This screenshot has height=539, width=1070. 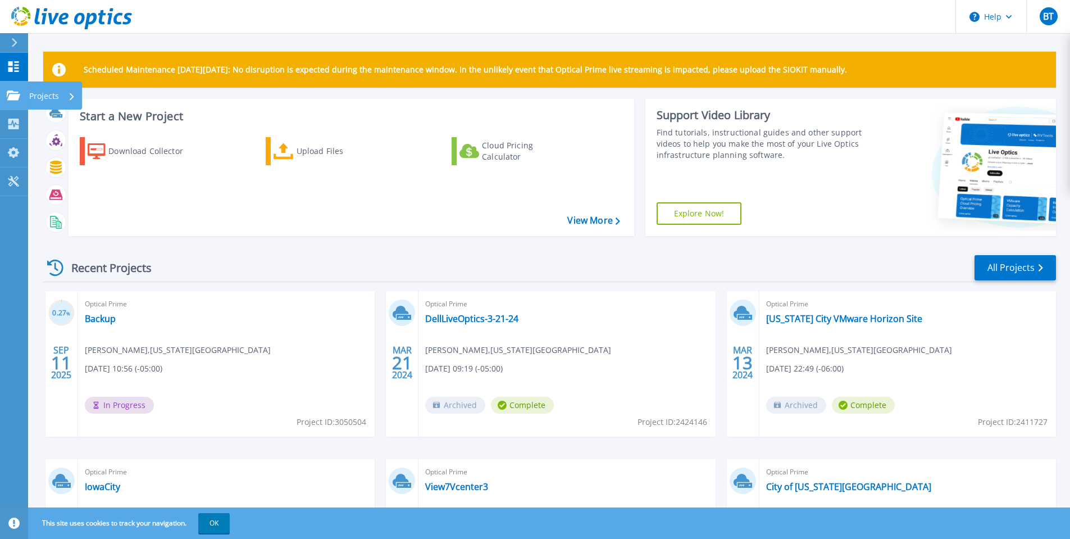 What do you see at coordinates (1013, 422) in the screenshot?
I see `span: Project ID: 2411727` at bounding box center [1013, 422].